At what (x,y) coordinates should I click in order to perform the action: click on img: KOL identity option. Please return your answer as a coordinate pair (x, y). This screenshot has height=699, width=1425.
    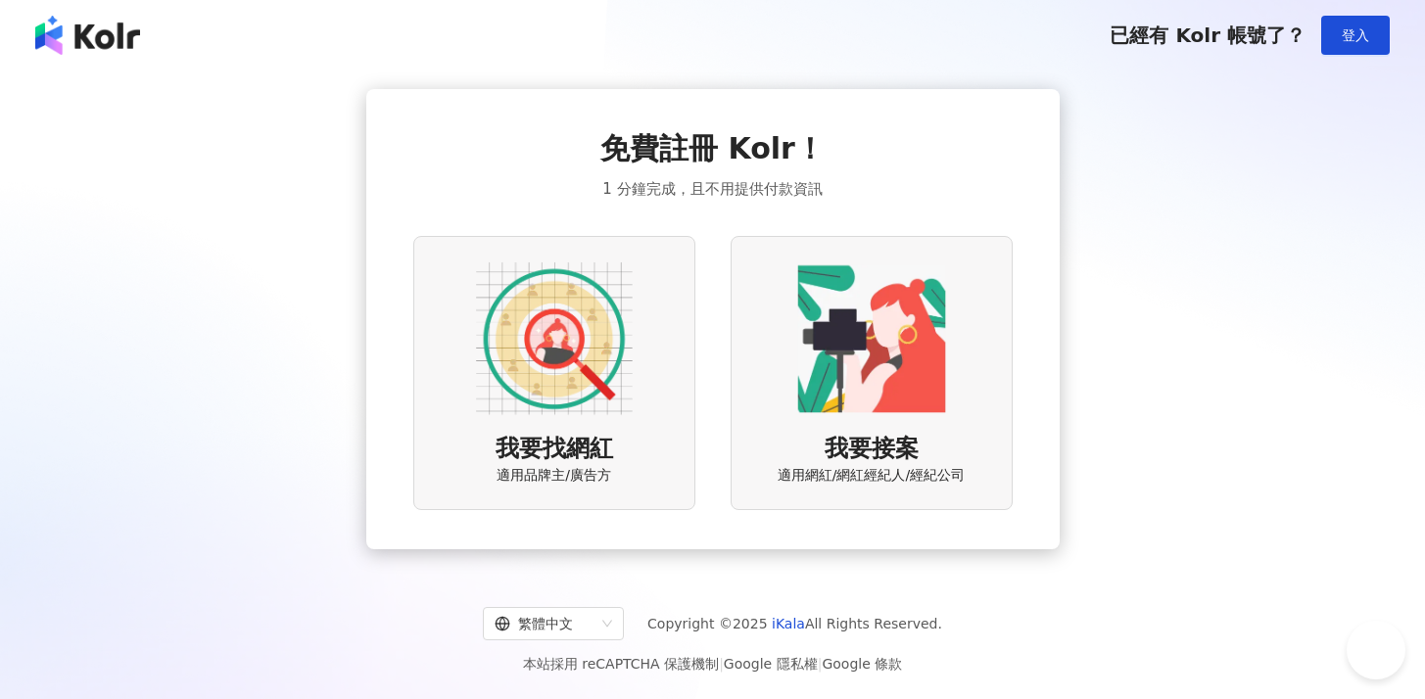
    Looking at the image, I should click on (872, 339).